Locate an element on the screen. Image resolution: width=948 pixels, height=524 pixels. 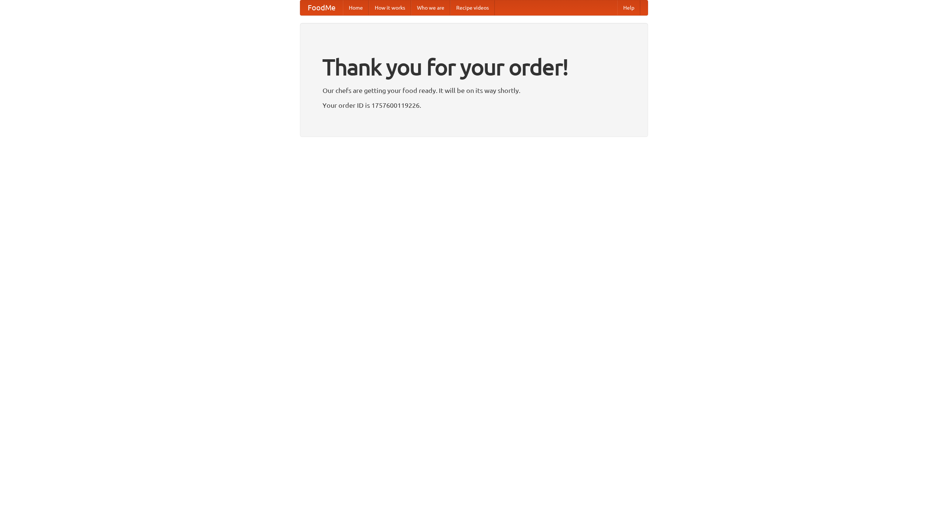
a: Help is located at coordinates (629, 8).